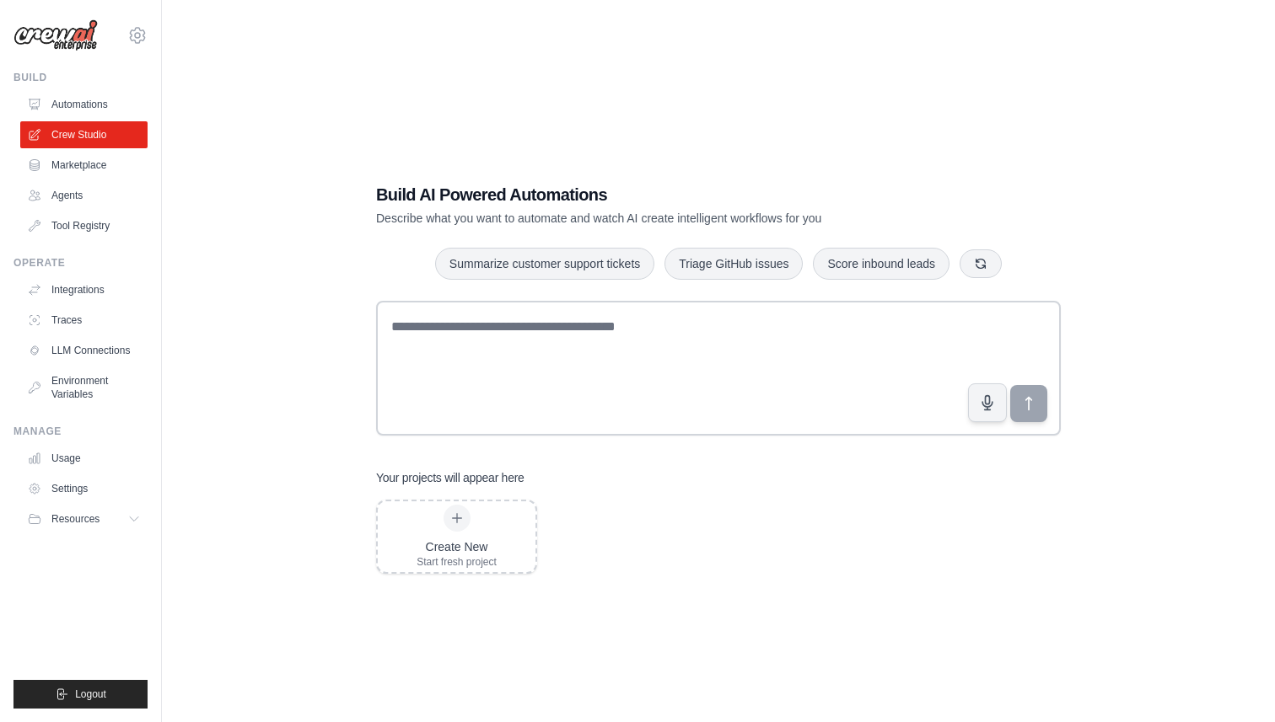 The height and width of the screenshot is (722, 1275). What do you see at coordinates (456, 562) in the screenshot?
I see `div: Start fresh project` at bounding box center [456, 562].